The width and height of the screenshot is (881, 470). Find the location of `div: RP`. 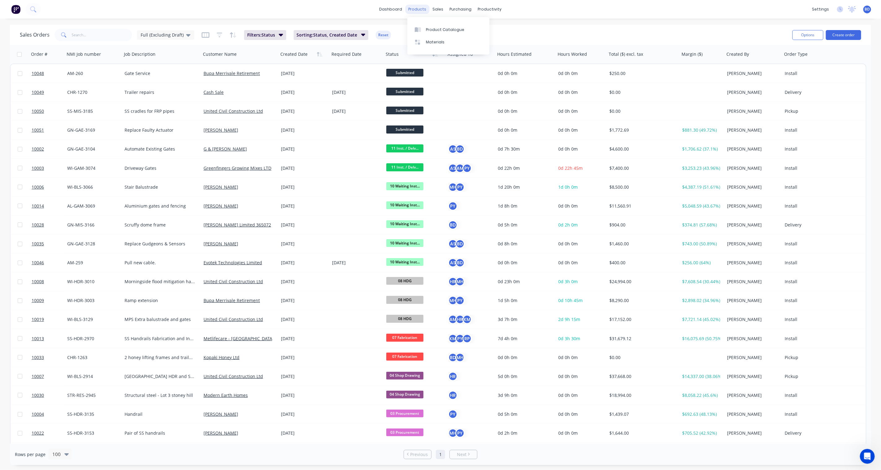

div: RP is located at coordinates (467, 339).